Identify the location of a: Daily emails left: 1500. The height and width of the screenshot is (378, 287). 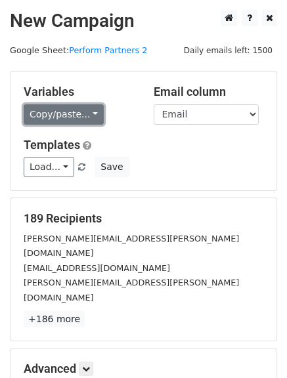
(228, 50).